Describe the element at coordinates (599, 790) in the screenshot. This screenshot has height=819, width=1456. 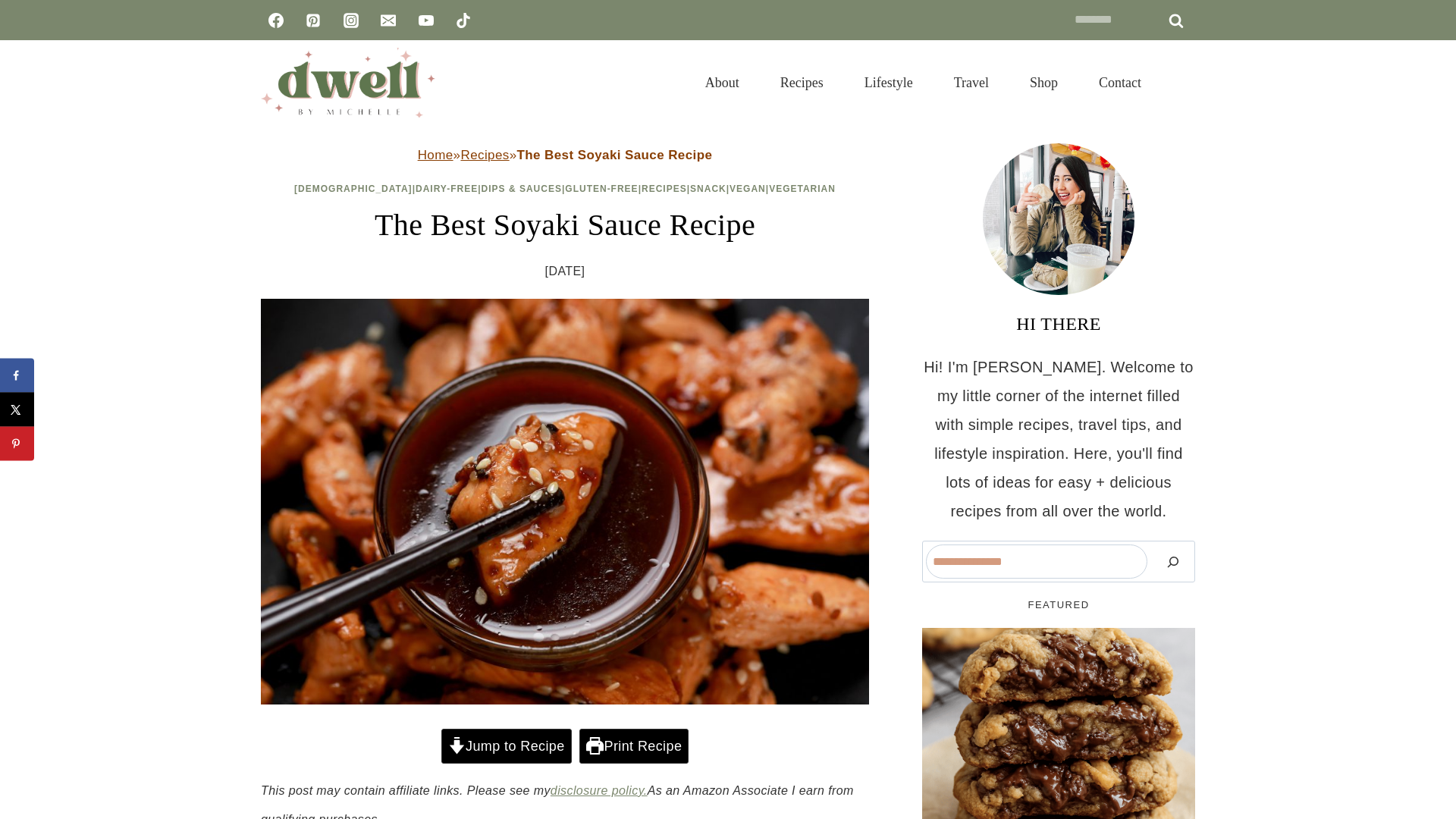
I see `a: disclosure policy.` at that location.